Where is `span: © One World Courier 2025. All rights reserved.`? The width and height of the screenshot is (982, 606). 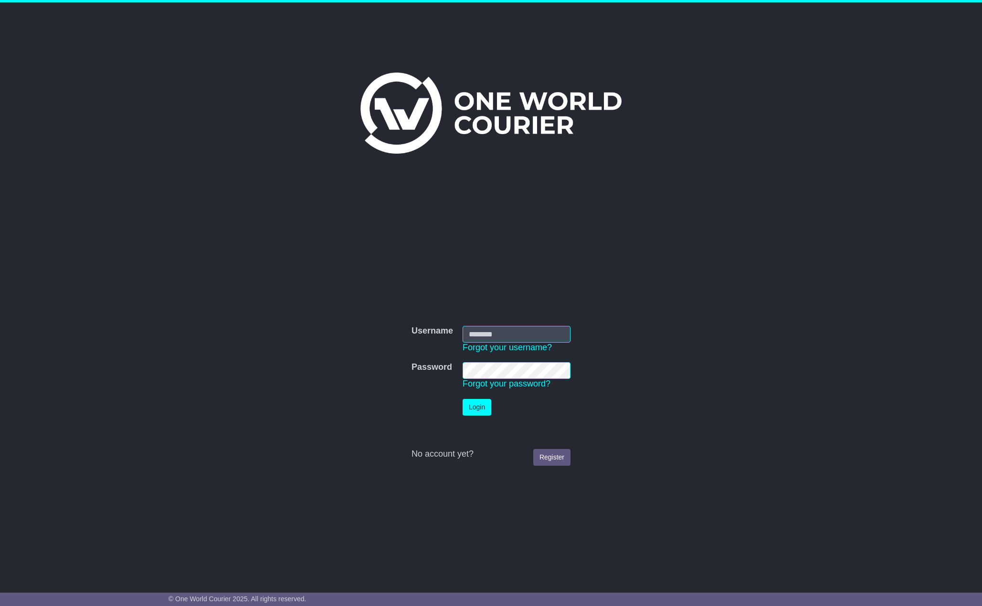
span: © One World Courier 2025. All rights reserved. is located at coordinates (237, 599).